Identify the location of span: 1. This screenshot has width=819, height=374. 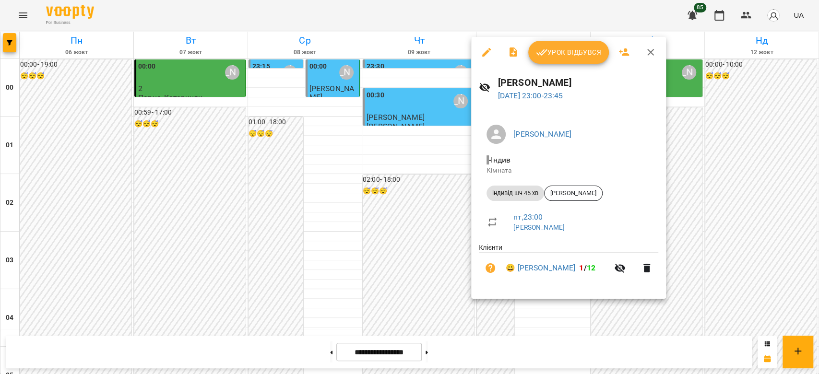
(581, 268).